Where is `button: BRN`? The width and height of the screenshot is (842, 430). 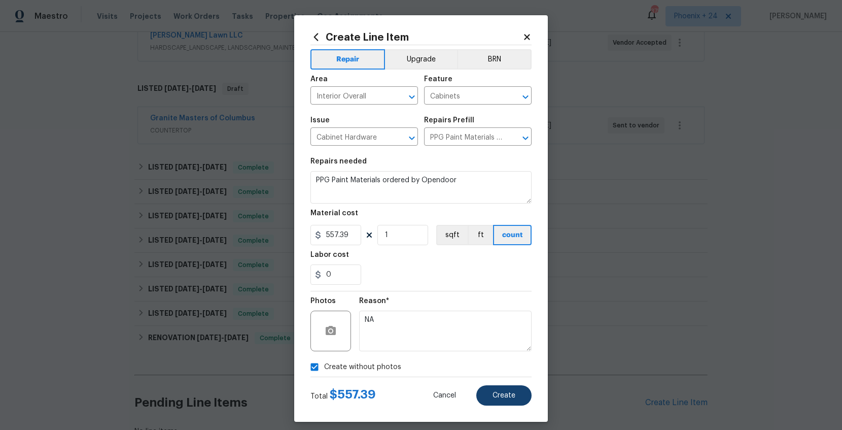 button: BRN is located at coordinates (494, 59).